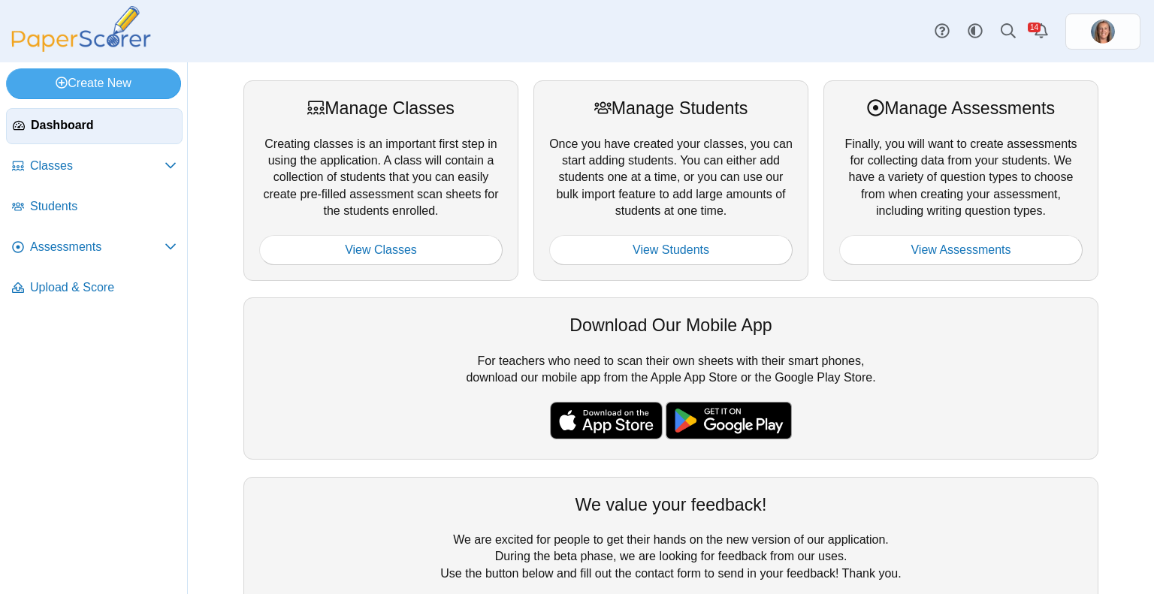  Describe the element at coordinates (94, 126) in the screenshot. I see `a: Dashboard` at that location.